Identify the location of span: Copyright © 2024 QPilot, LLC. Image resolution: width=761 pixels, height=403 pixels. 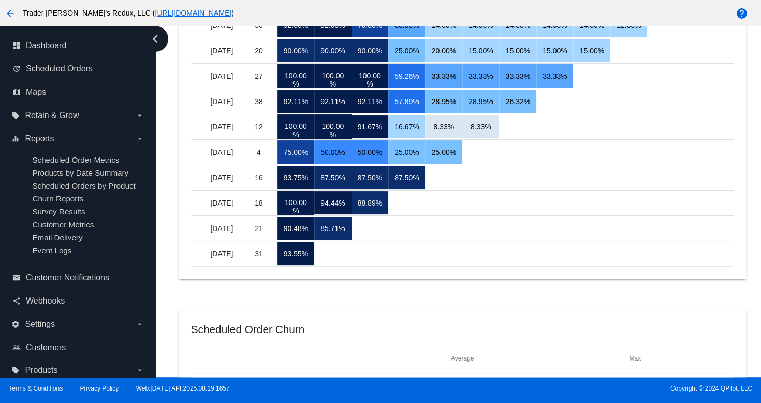
(570, 388).